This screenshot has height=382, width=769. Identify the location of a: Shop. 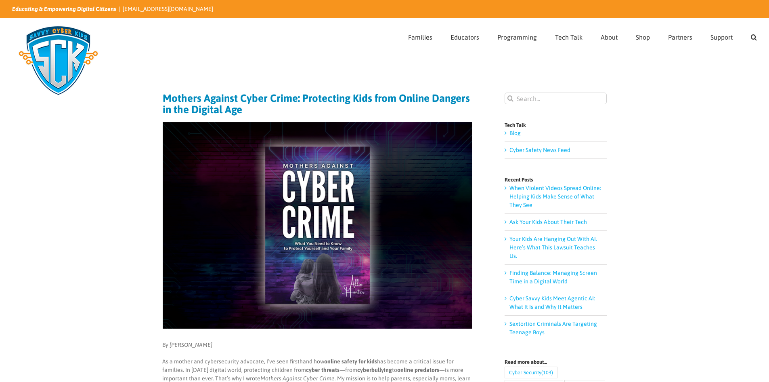
(643, 36).